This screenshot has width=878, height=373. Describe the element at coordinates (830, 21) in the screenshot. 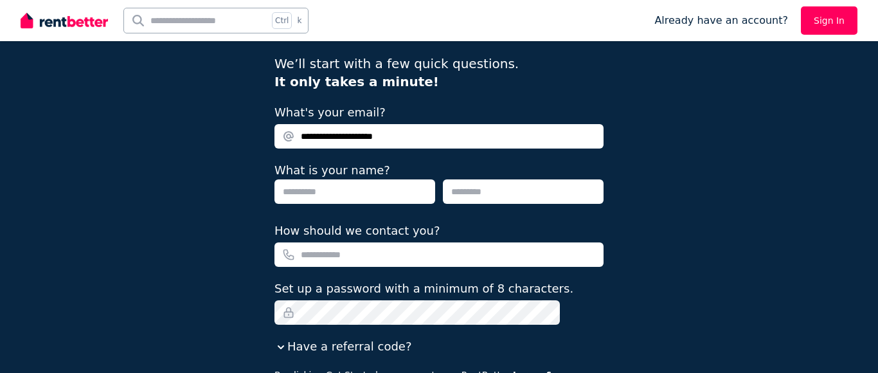

I see `a: Sign In` at that location.